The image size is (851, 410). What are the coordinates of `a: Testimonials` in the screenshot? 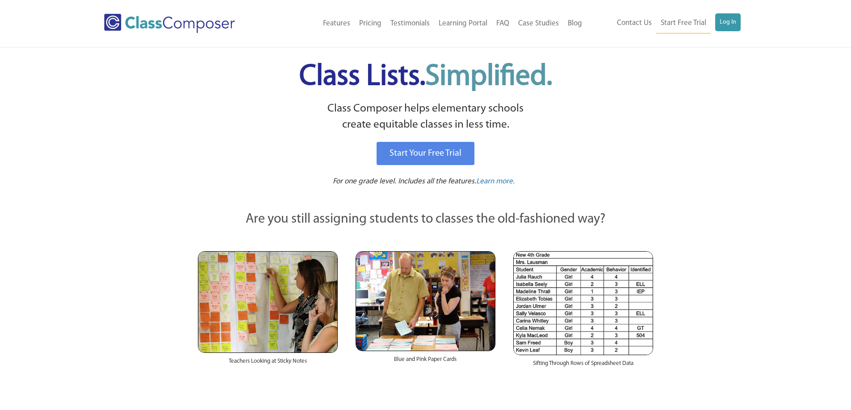 It's located at (410, 24).